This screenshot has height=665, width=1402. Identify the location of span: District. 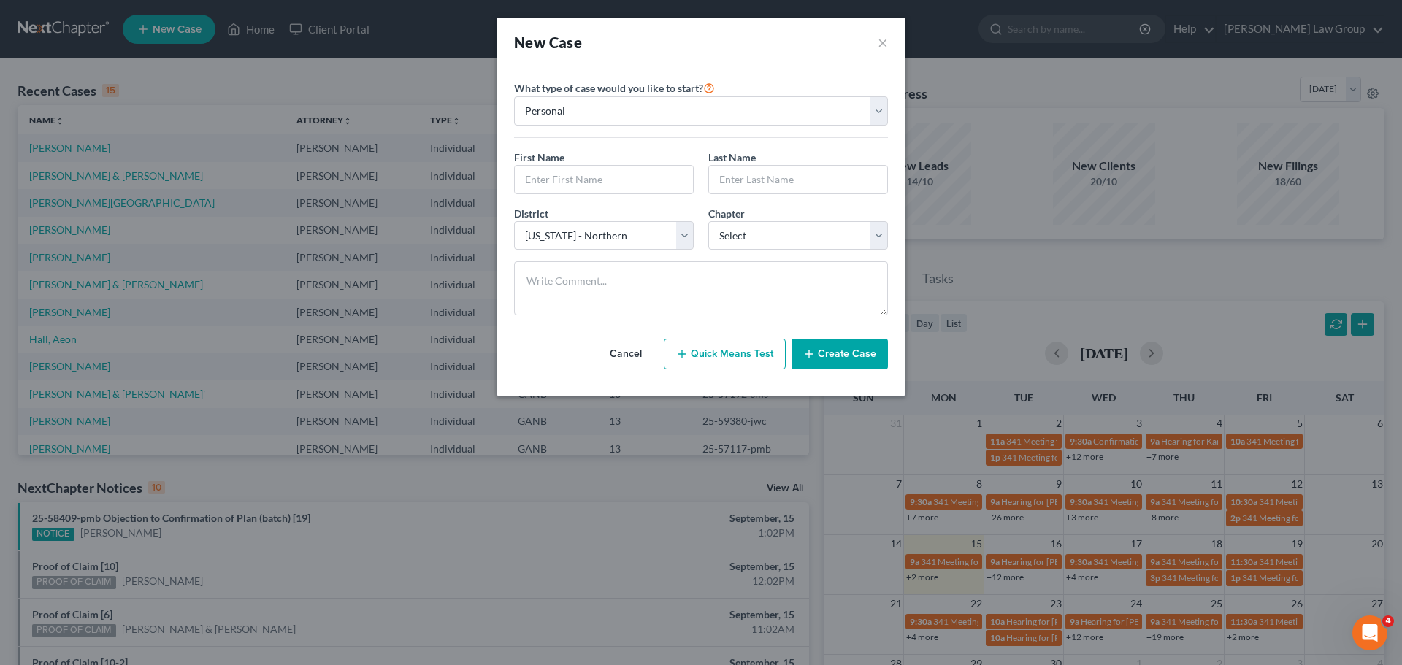
(531, 213).